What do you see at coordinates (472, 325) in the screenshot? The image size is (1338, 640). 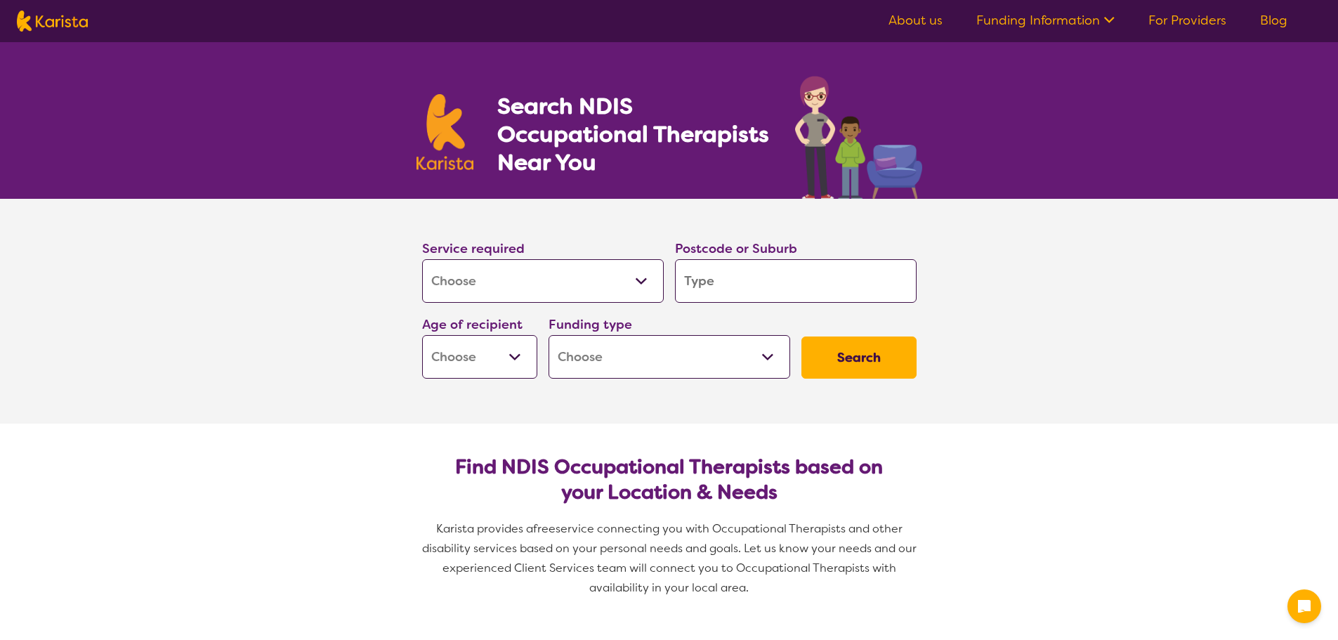 I see `label: Age of recipient` at bounding box center [472, 325].